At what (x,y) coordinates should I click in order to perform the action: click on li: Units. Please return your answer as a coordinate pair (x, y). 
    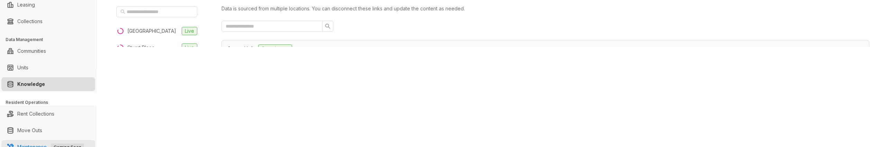
    Looking at the image, I should click on (48, 68).